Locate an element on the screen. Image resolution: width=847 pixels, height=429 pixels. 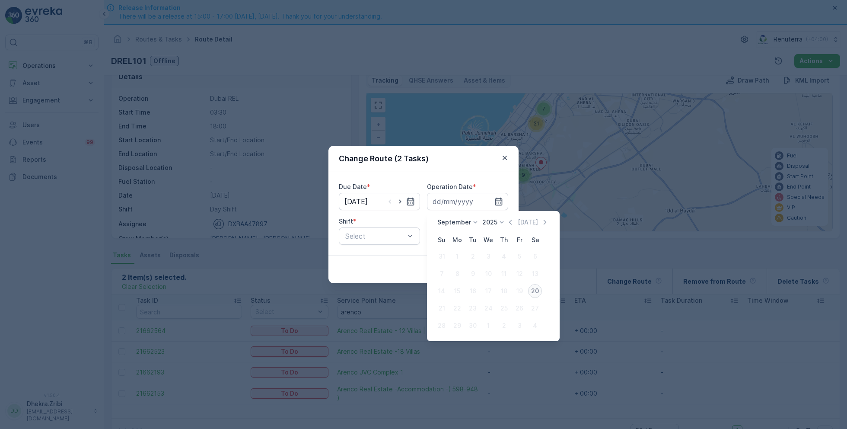
div: 20 is located at coordinates (535, 291).